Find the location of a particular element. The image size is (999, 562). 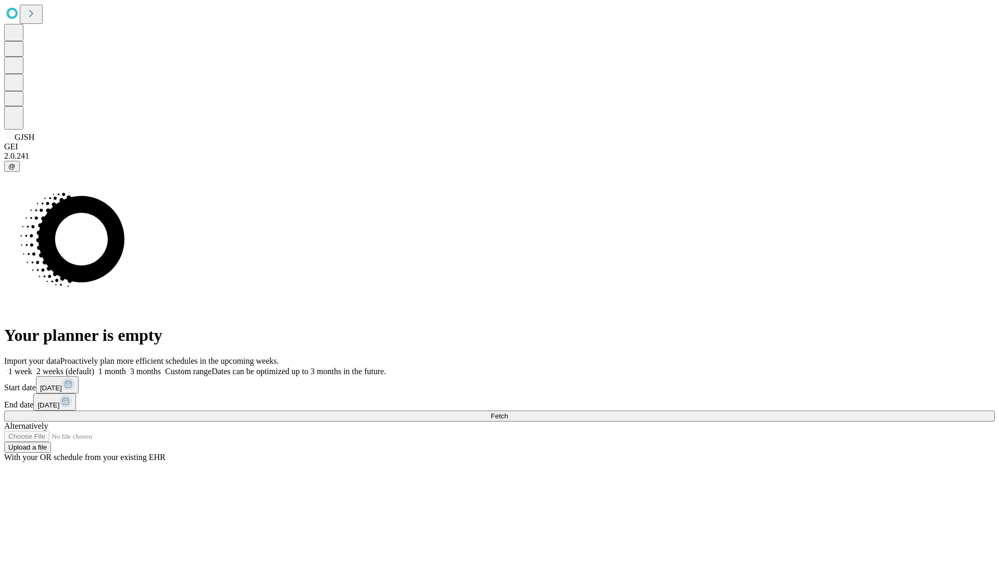

span: 1 week is located at coordinates (20, 371).